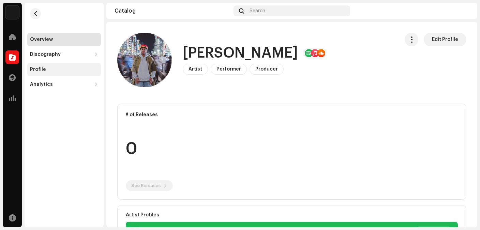  What do you see at coordinates (41, 40) in the screenshot?
I see `div: Overview` at bounding box center [41, 40].